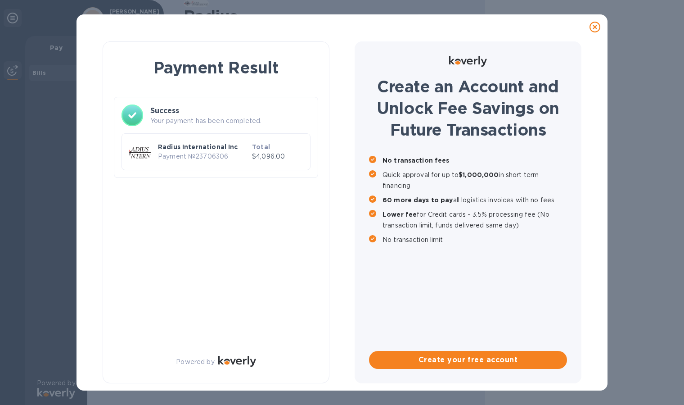  I want to click on p: Radius International Inc, so click(203, 147).